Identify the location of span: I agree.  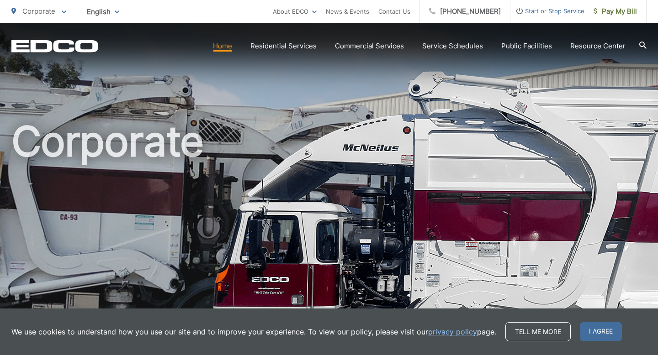
(601, 332).